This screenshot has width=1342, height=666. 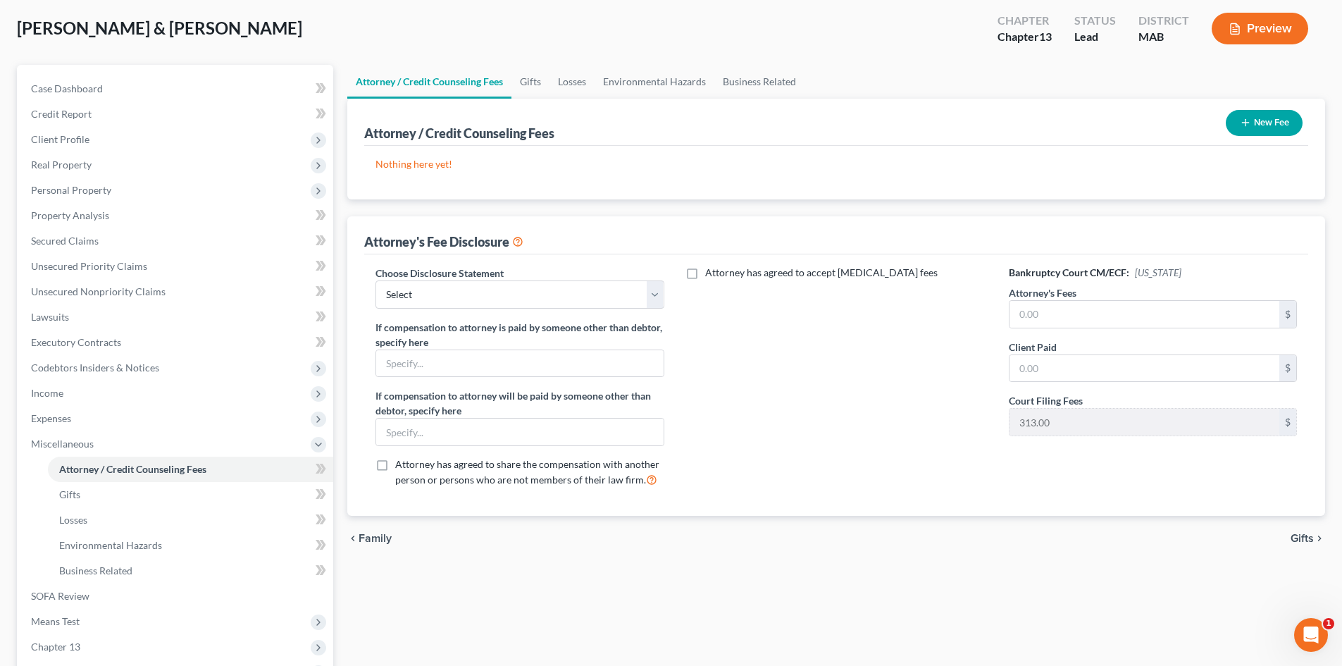 What do you see at coordinates (61, 164) in the screenshot?
I see `span: Real Property` at bounding box center [61, 164].